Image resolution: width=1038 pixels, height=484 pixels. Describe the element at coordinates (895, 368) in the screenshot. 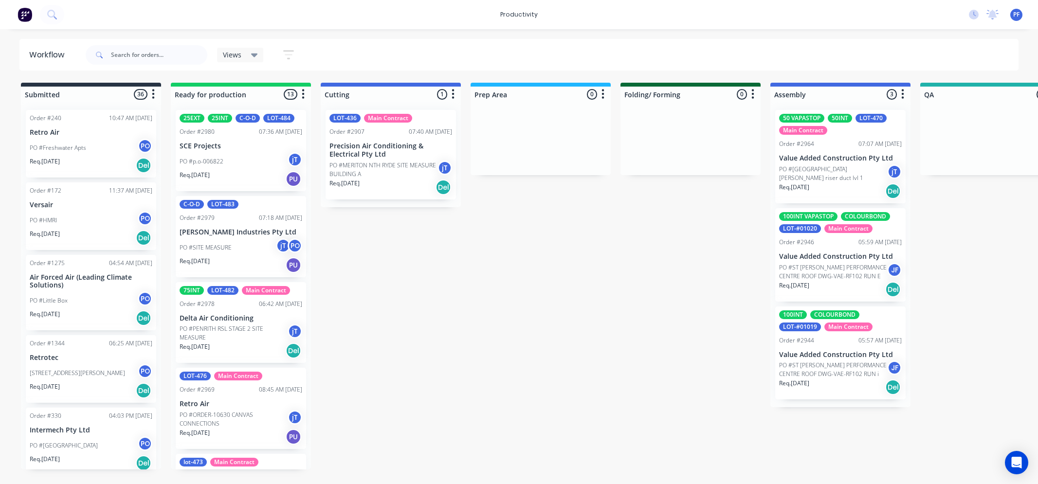

I see `div: JF` at that location.